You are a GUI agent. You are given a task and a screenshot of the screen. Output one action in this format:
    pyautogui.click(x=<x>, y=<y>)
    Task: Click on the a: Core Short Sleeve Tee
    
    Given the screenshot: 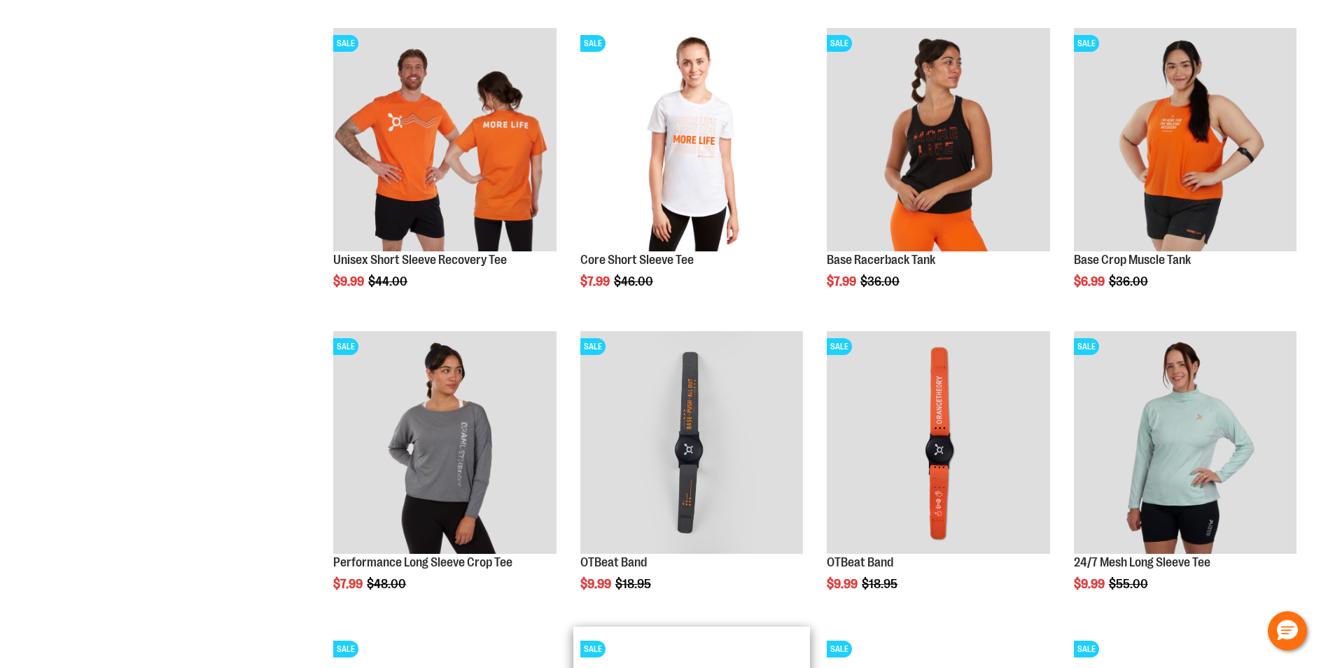 What is the action you would take?
    pyautogui.click(x=637, y=260)
    